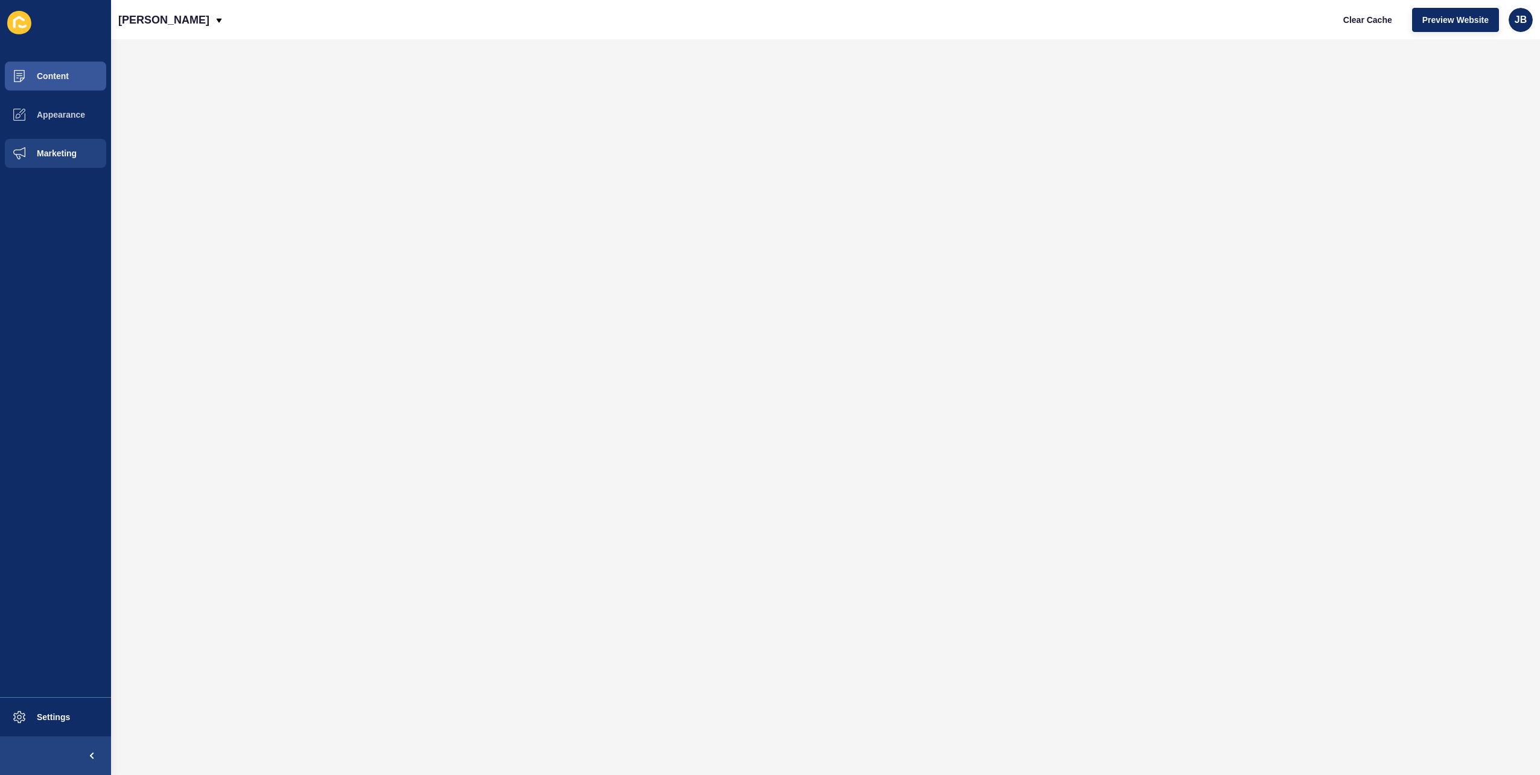 The width and height of the screenshot is (1540, 775). I want to click on span: JB, so click(1521, 20).